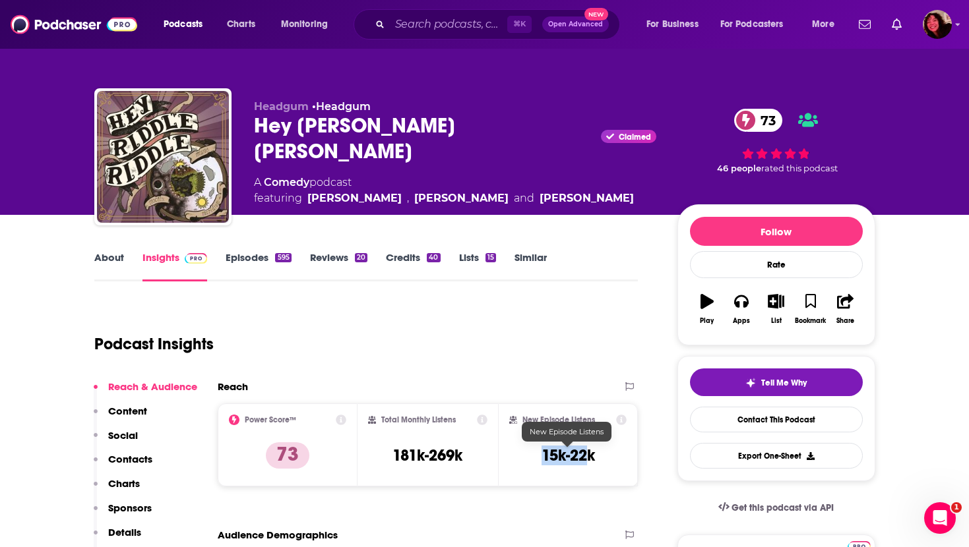 The width and height of the screenshot is (969, 547). What do you see at coordinates (634, 137) in the screenshot?
I see `span: Claimed` at bounding box center [634, 137].